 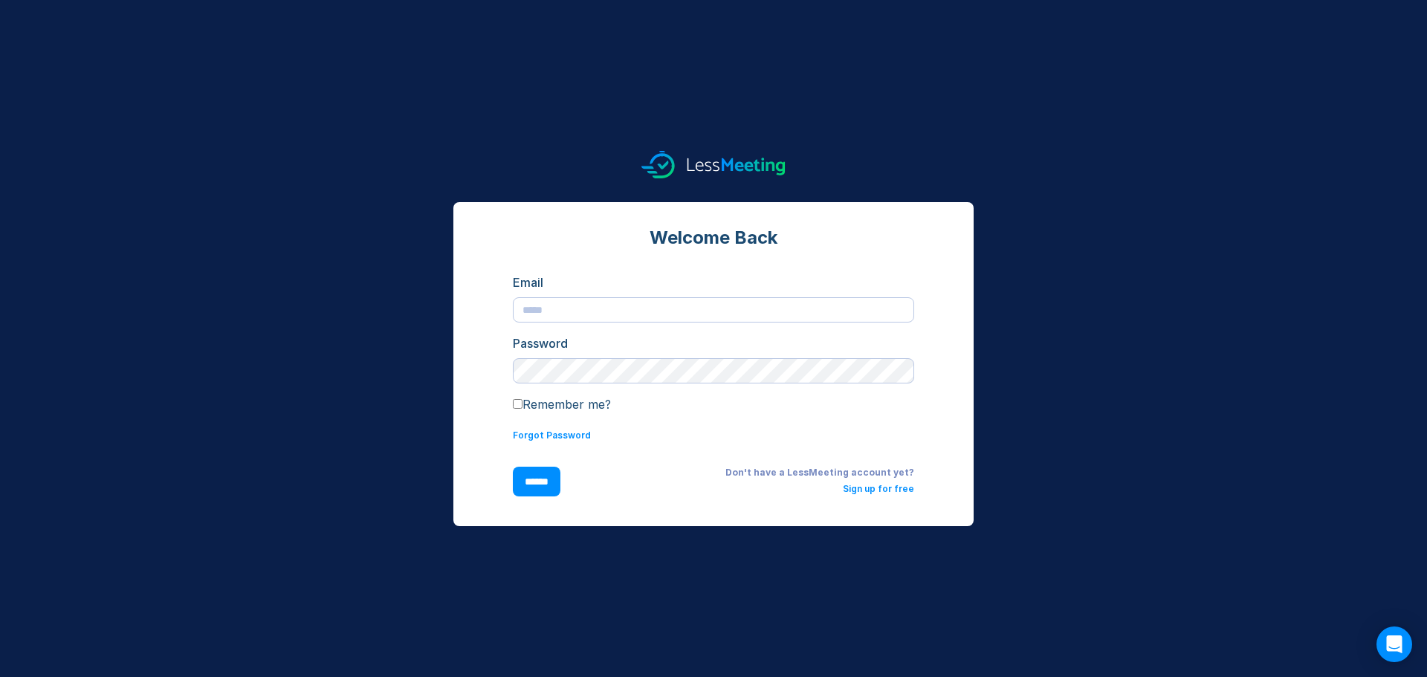 What do you see at coordinates (1394, 644) in the screenshot?
I see `div: Open Intercom Messenger` at bounding box center [1394, 644].